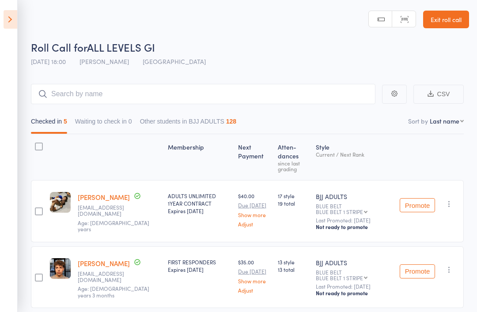 The height and width of the screenshot is (312, 477). Describe the element at coordinates (293, 262) in the screenshot. I see `span: 13 style` at that location.